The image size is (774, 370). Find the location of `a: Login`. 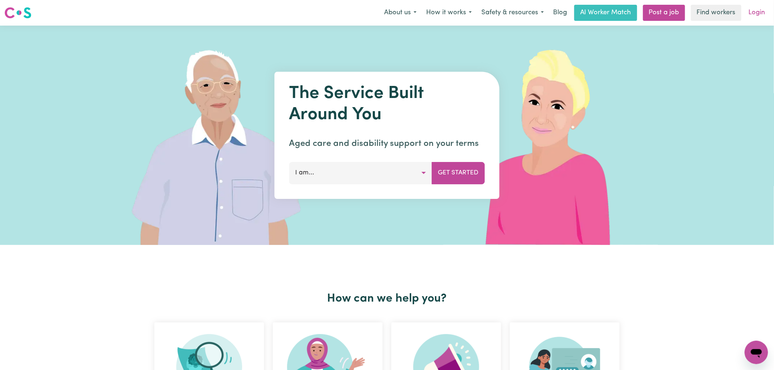

a: Login is located at coordinates (757, 13).